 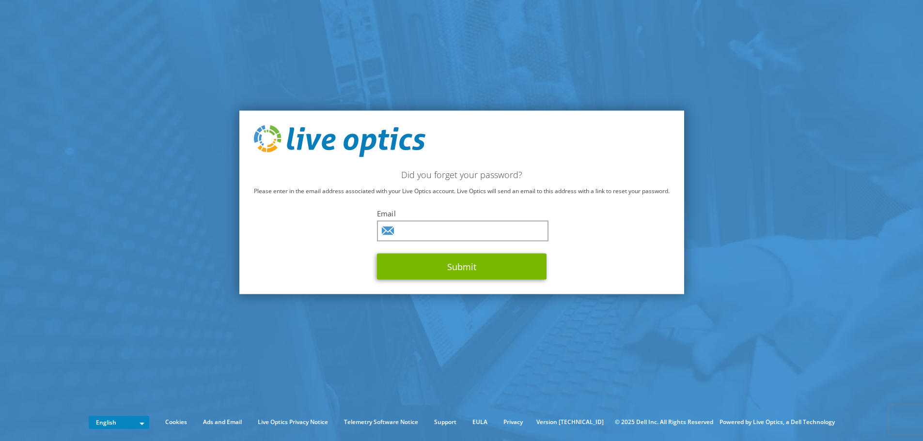 What do you see at coordinates (462, 191) in the screenshot?
I see `p: Please enter in the email address associated with your Live Optics account. Live Optics will send...` at bounding box center [462, 191].